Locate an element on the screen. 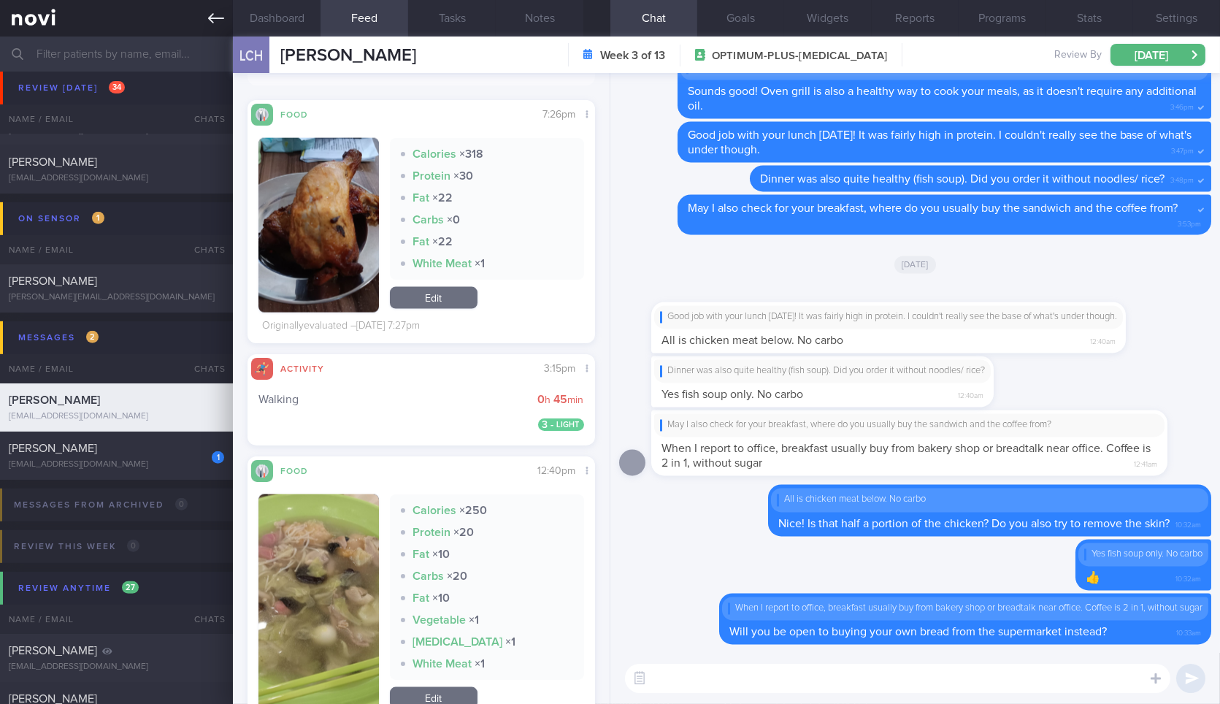  span: 3:47pm is located at coordinates (1182, 149).